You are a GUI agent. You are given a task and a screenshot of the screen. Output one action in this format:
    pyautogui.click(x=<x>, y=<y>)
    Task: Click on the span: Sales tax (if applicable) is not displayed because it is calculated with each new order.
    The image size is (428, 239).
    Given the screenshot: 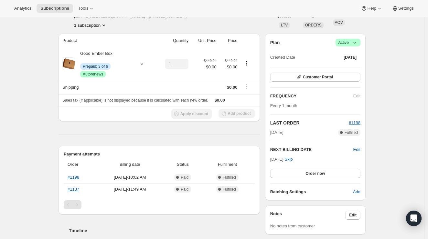 What is the action you would take?
    pyautogui.click(x=135, y=100)
    